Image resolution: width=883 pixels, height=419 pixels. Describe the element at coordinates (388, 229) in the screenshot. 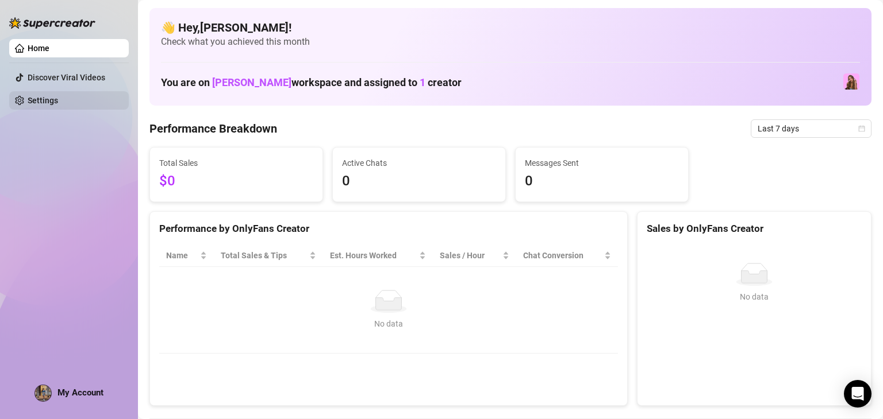

I see `div: Performance by OnlyFans Creator` at that location.